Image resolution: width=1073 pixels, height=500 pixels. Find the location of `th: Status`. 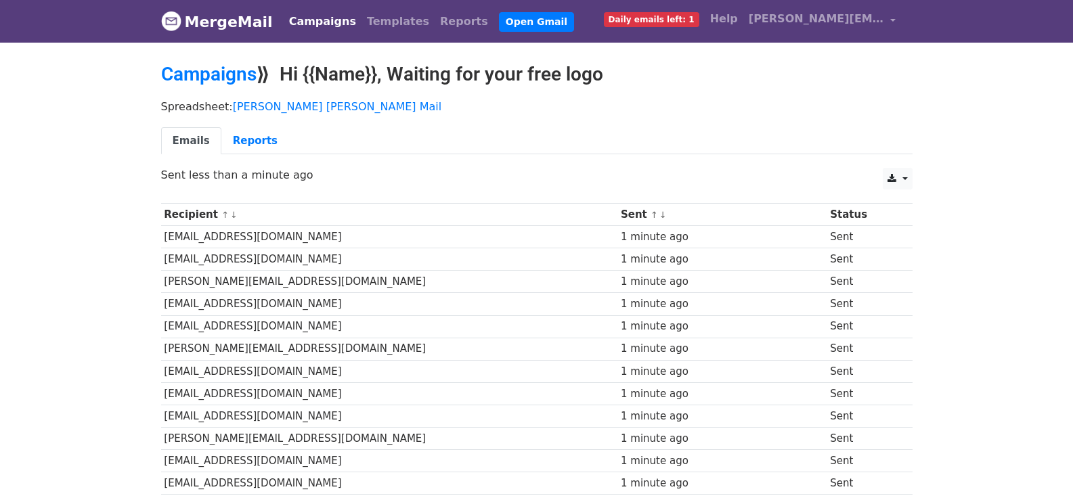

th: Status is located at coordinates (864, 215).